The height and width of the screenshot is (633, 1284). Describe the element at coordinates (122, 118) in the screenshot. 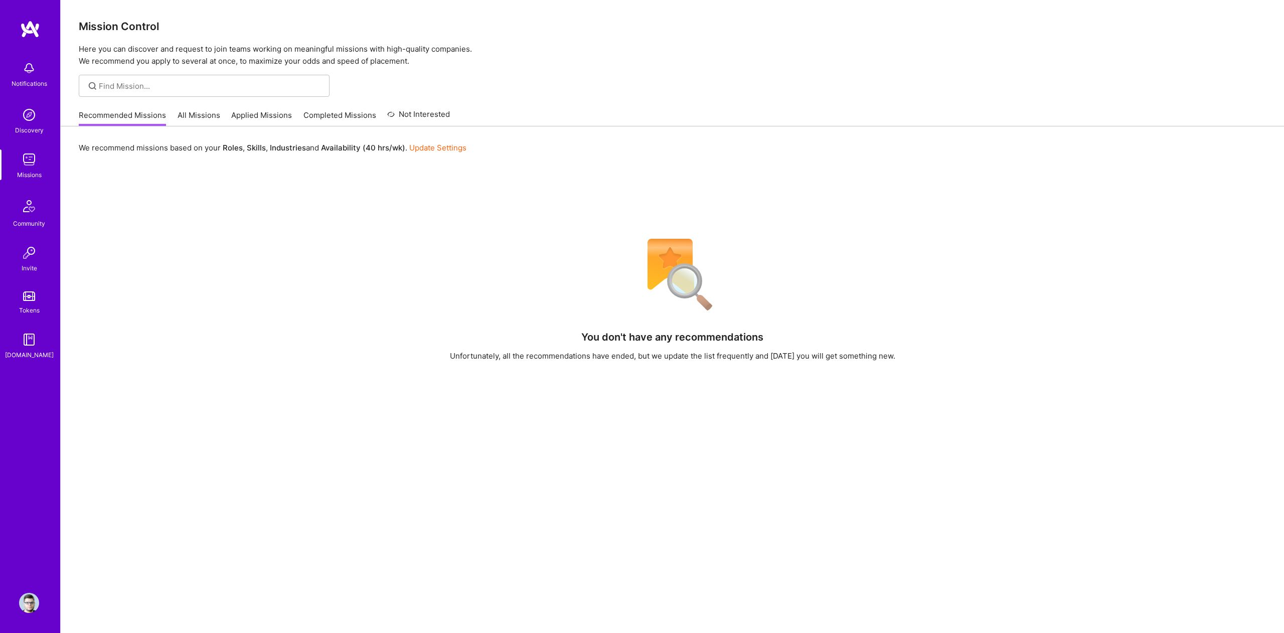

I see `a: Recommended Missions` at that location.